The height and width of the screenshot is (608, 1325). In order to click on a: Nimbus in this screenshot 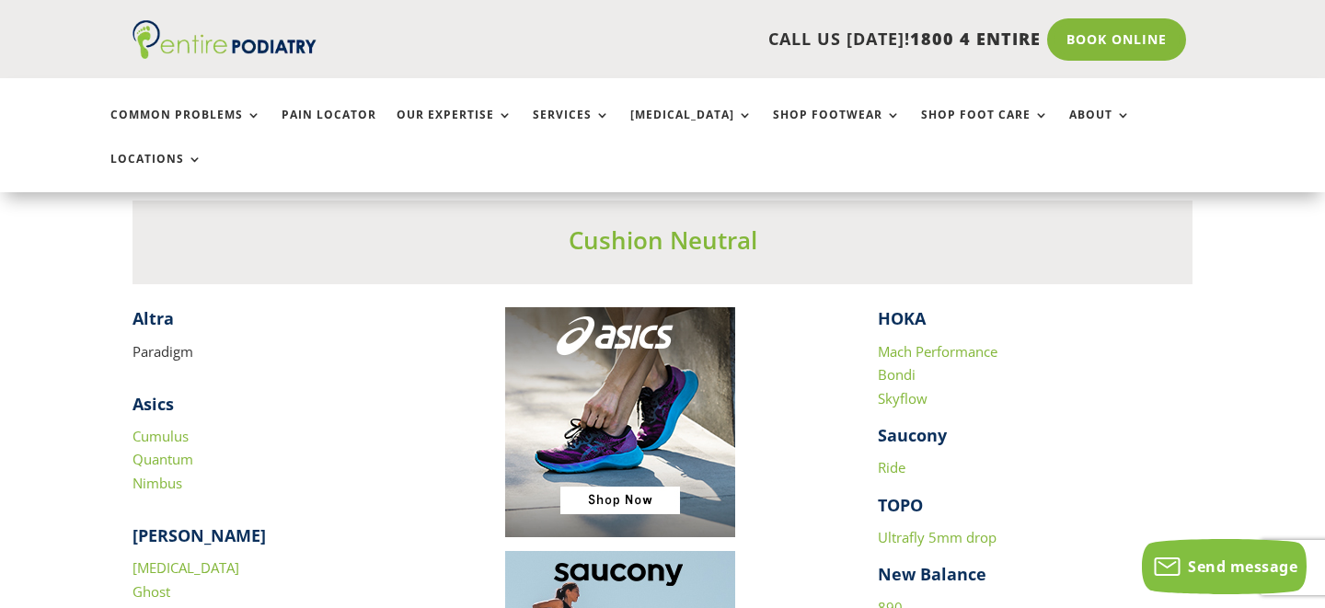, I will do `click(157, 483)`.